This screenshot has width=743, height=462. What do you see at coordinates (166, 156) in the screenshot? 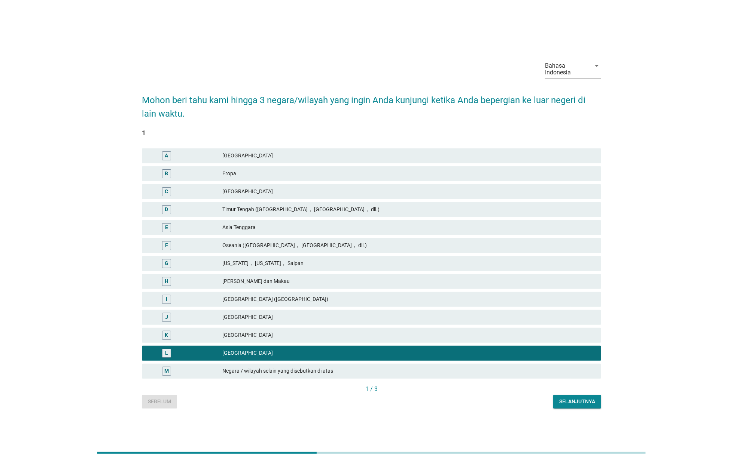
I see `div: A` at bounding box center [166, 156].